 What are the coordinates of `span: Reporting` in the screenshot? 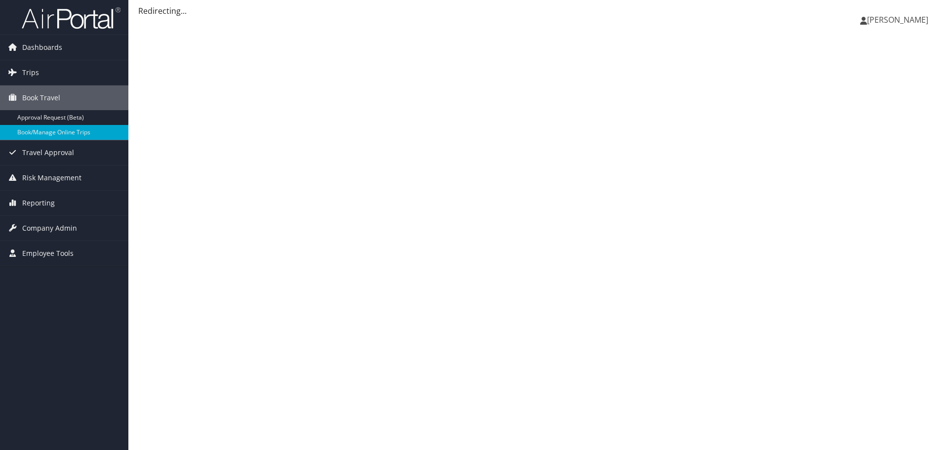 It's located at (39, 203).